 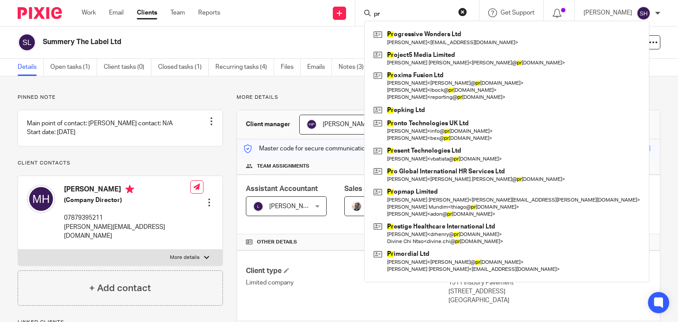 What do you see at coordinates (244, 67) in the screenshot?
I see `a: Recurring tasks (4)` at bounding box center [244, 67].